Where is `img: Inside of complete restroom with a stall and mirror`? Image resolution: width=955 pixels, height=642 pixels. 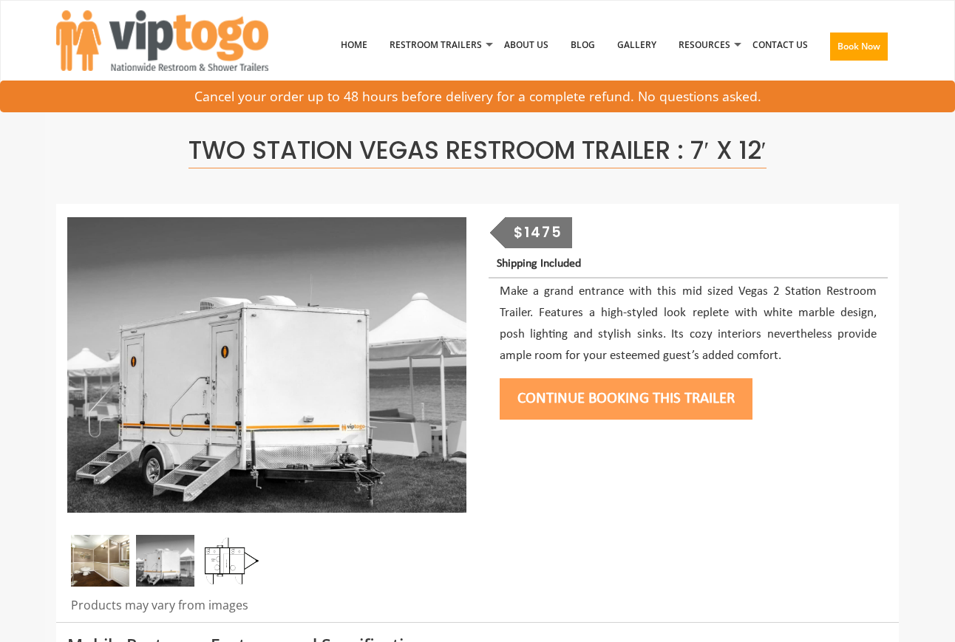 img: Inside of complete restroom with a stall and mirror is located at coordinates (100, 561).